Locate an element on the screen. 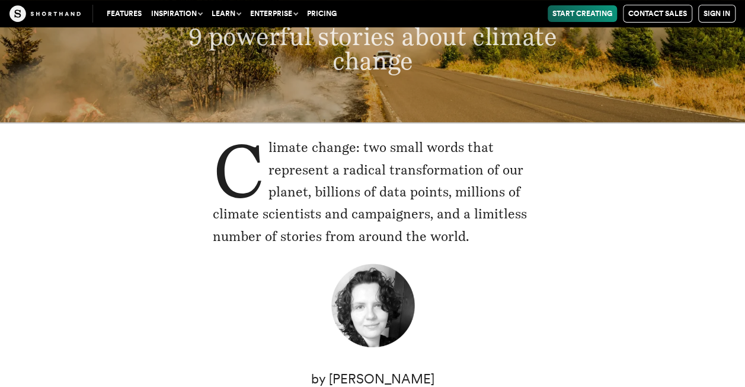 The height and width of the screenshot is (387, 745). button: Inspiration is located at coordinates (177, 14).